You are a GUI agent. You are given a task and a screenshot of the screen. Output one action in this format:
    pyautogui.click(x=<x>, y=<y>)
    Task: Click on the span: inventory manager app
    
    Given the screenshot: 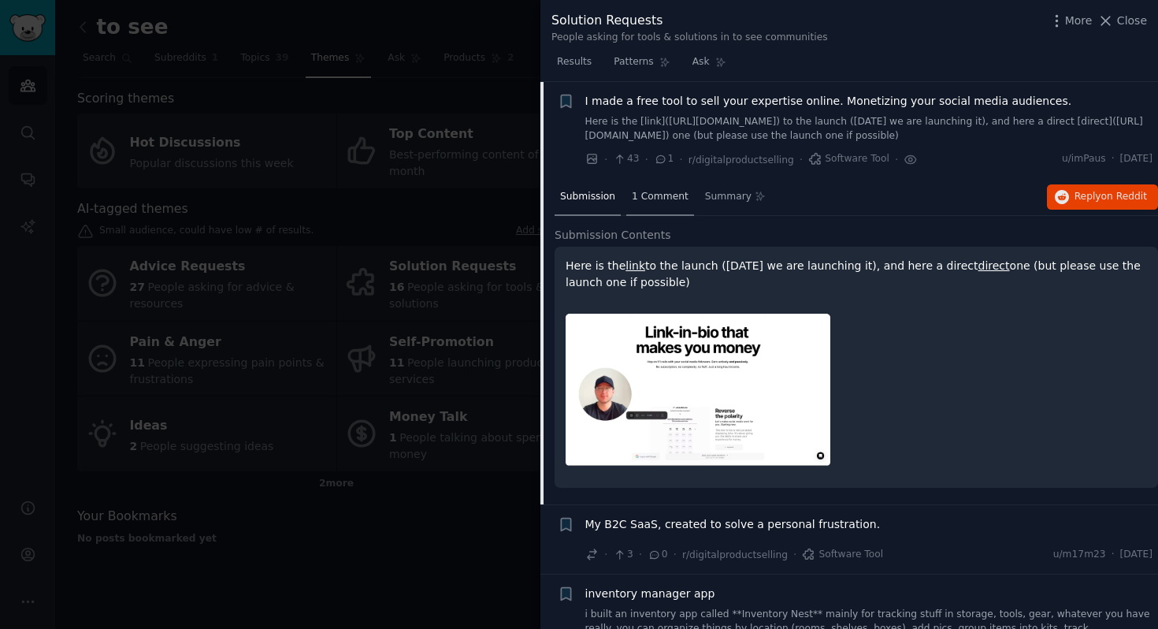 What is the action you would take?
    pyautogui.click(x=650, y=593)
    